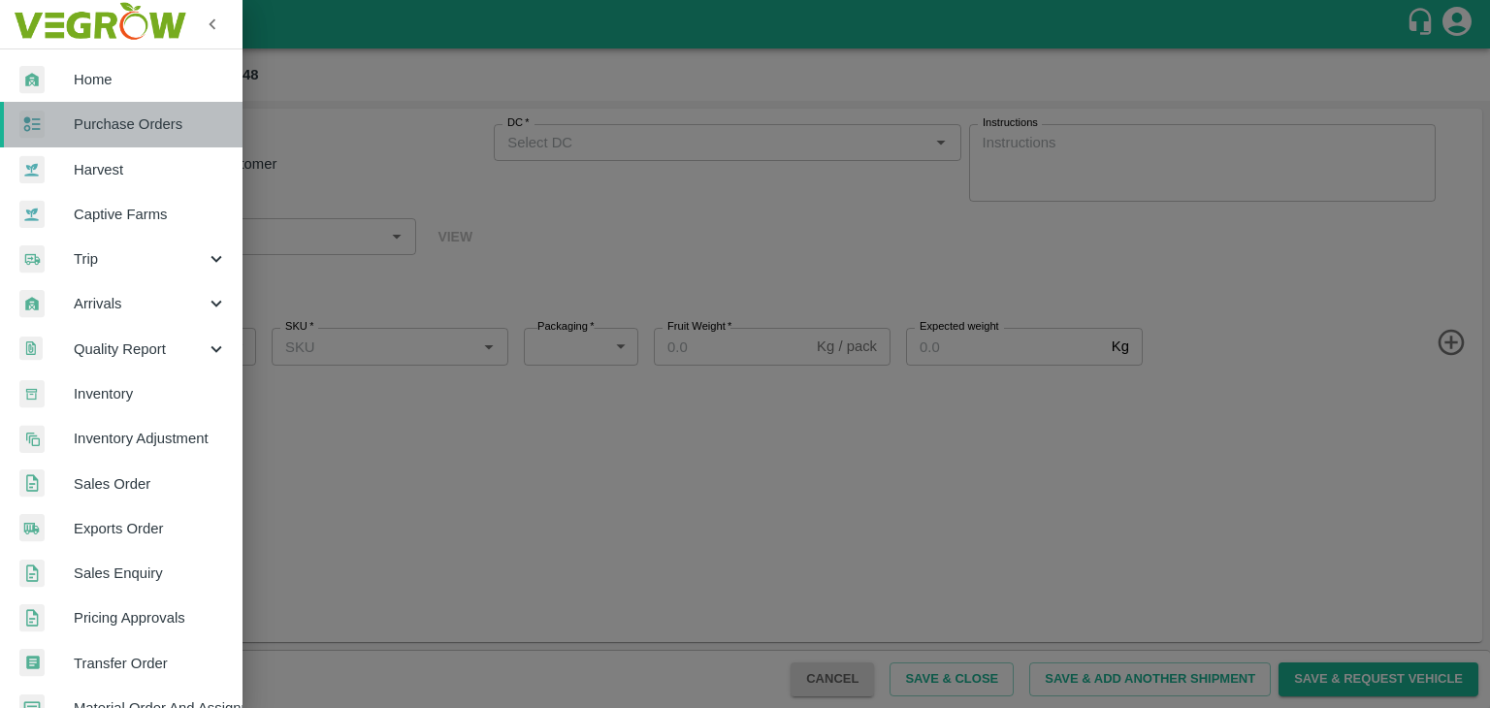 This screenshot has height=708, width=1490. I want to click on img: inventory, so click(32, 438).